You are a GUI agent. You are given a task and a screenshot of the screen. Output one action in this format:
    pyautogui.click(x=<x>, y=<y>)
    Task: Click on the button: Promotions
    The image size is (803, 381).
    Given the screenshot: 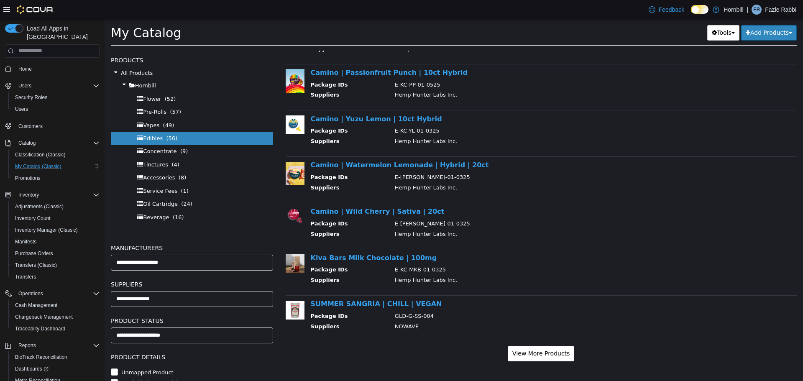 What is the action you would take?
    pyautogui.click(x=56, y=178)
    